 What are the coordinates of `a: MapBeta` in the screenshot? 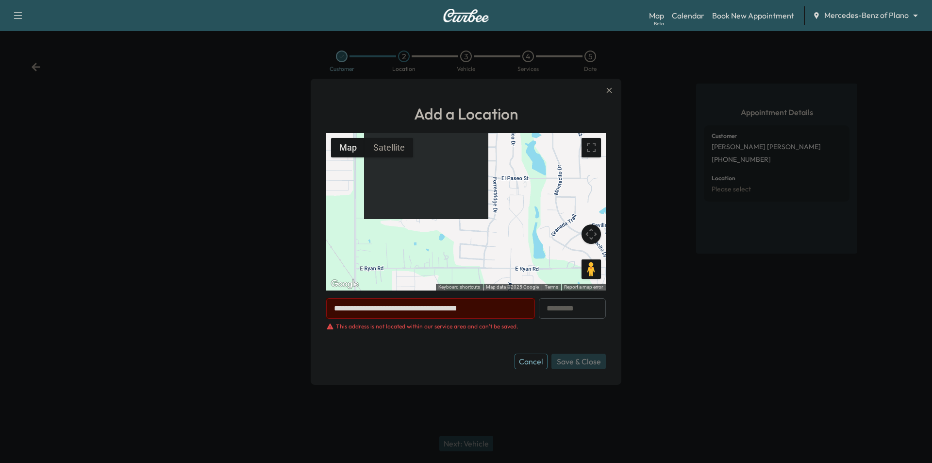 It's located at (656, 16).